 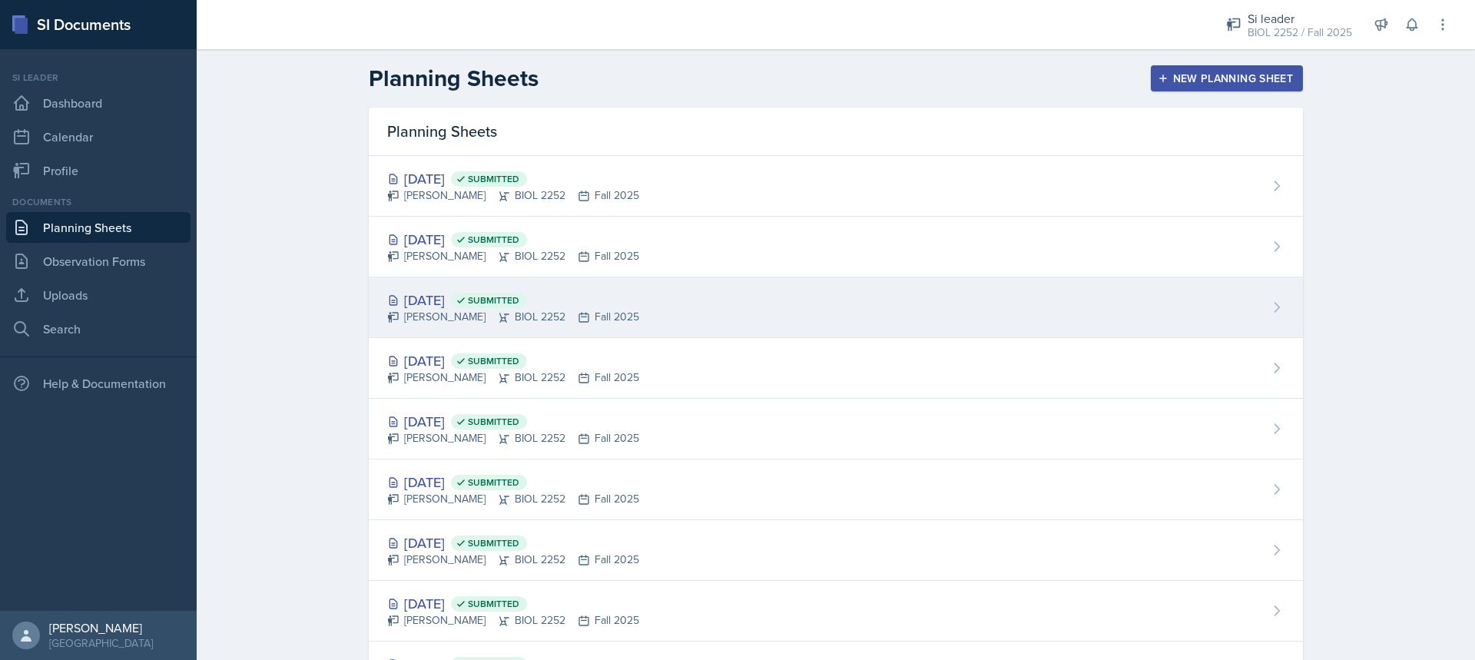 I want to click on div: Help & Documentation, so click(x=98, y=383).